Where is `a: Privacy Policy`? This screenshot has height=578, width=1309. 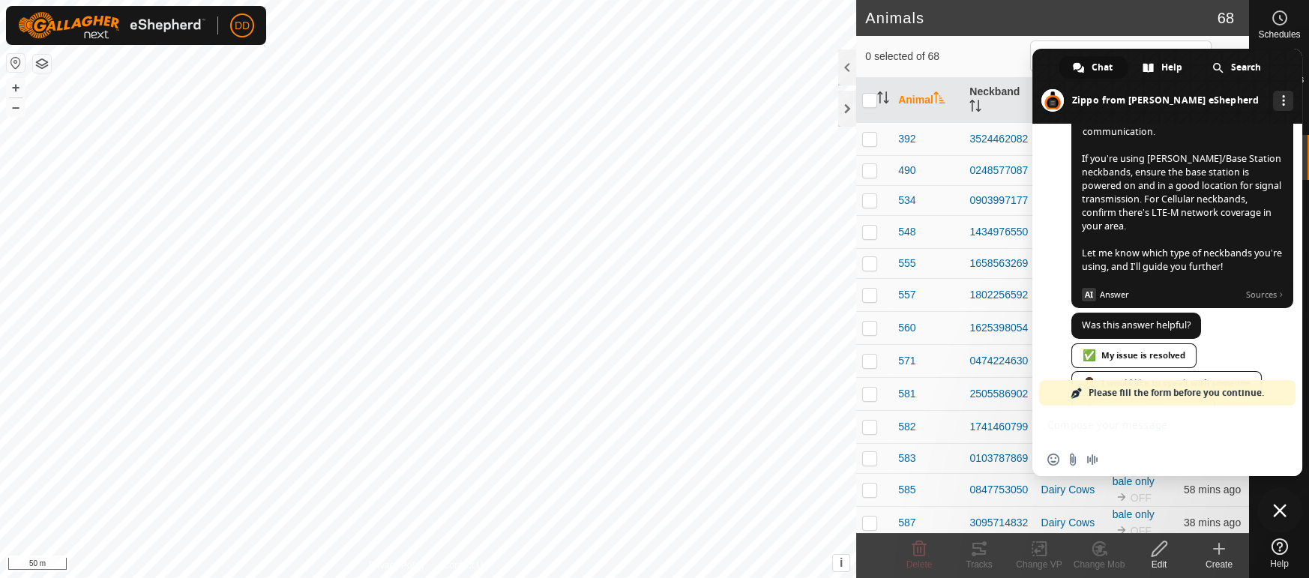
a: Privacy Policy is located at coordinates (397, 565).